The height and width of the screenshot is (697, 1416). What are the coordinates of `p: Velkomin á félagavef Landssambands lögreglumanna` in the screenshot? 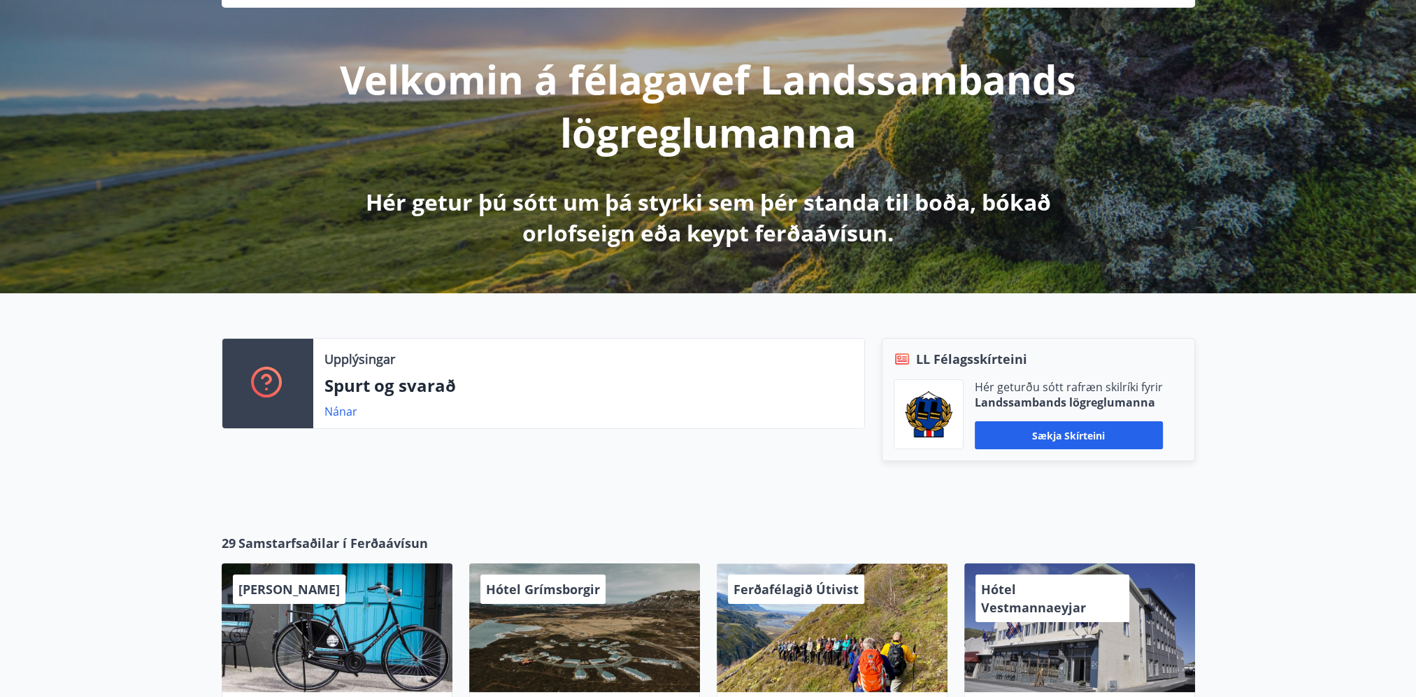 It's located at (708, 106).